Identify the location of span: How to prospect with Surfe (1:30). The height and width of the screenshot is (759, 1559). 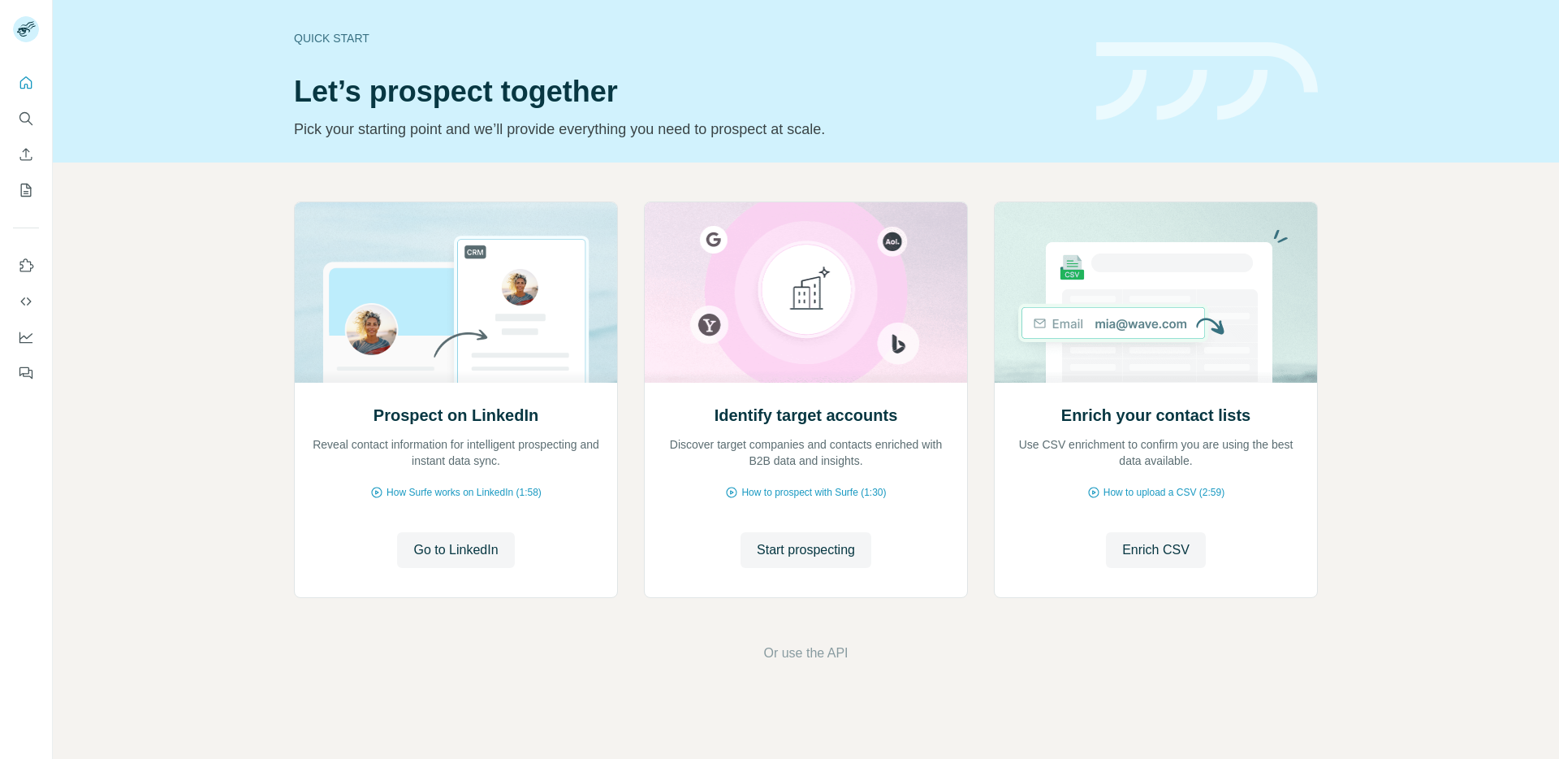
(814, 492).